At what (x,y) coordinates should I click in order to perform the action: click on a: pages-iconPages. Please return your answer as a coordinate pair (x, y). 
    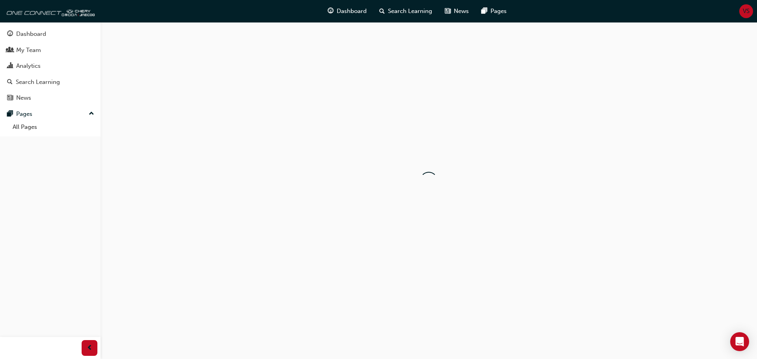
    Looking at the image, I should click on (494, 11).